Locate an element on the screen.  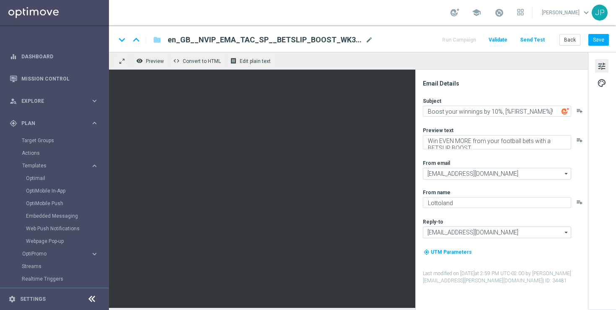
span: keyboard_arrow_down is located at coordinates (586, 13).